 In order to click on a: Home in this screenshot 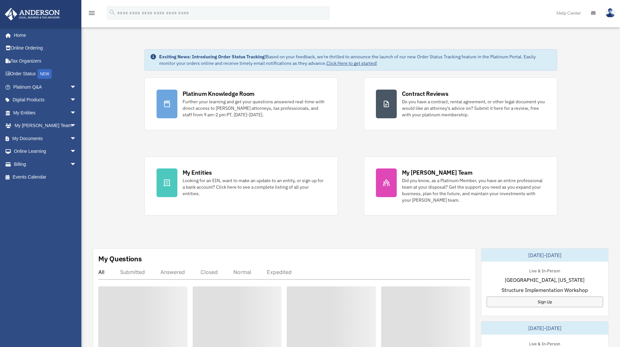, I will do `click(44, 35)`.